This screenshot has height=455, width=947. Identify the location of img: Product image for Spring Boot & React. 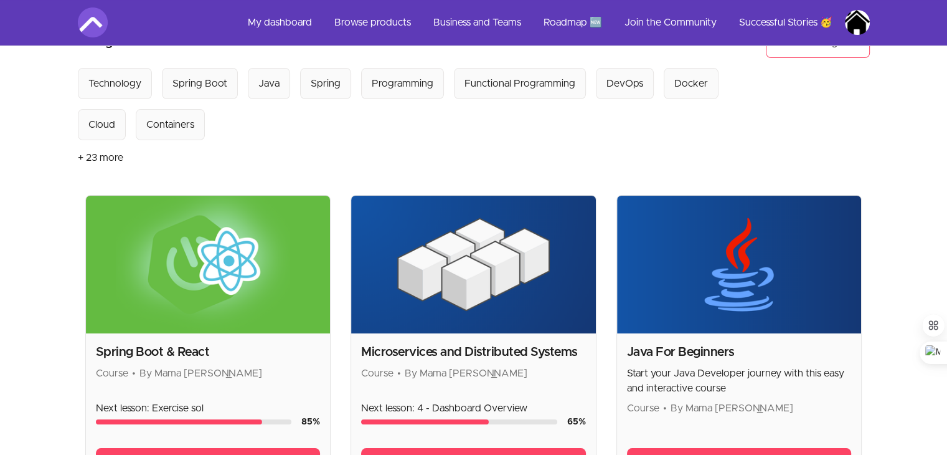
(208, 264).